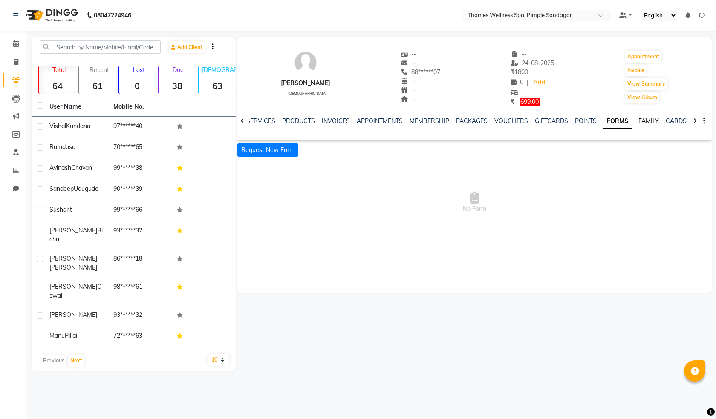  What do you see at coordinates (511, 121) in the screenshot?
I see `a: VOUCHERS` at bounding box center [511, 121].